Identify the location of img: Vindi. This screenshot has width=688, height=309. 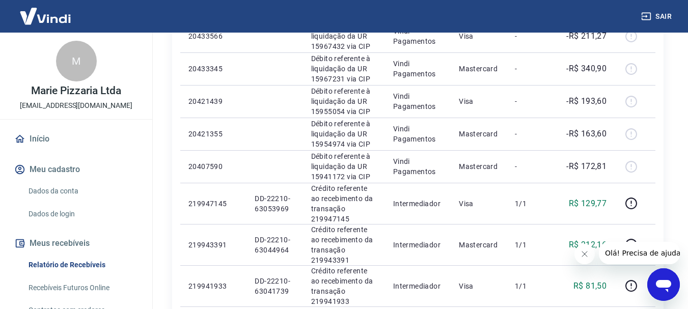
(45, 16).